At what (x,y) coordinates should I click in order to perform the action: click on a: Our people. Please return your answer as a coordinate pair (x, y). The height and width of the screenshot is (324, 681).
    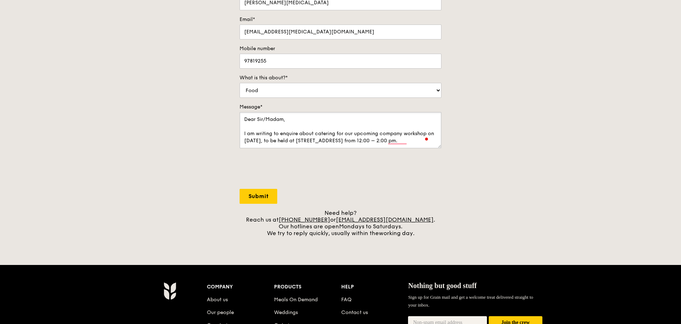
    Looking at the image, I should click on (220, 312).